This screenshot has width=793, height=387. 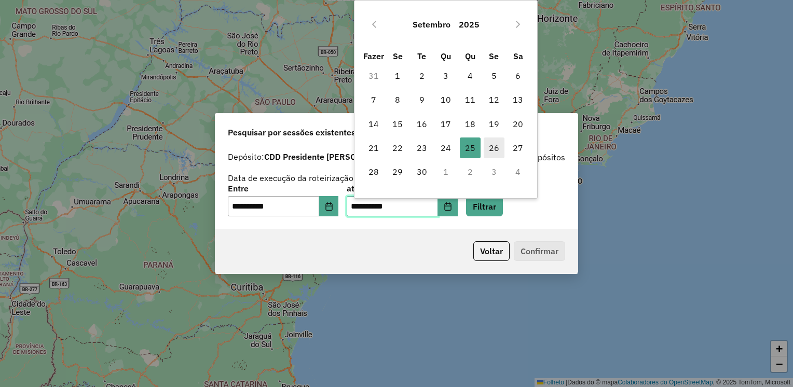 I want to click on font: 29, so click(x=398, y=172).